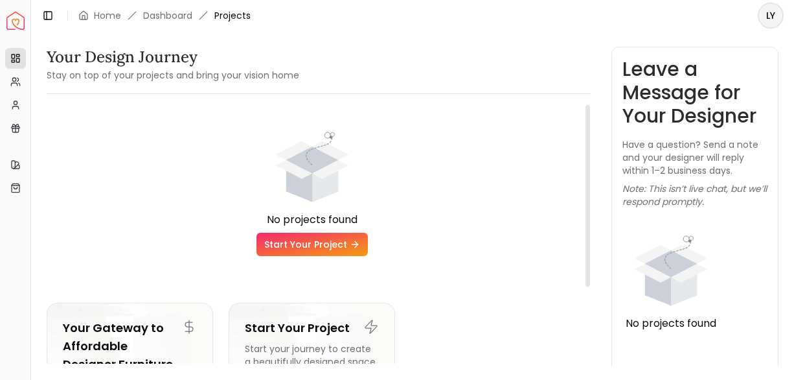 The image size is (794, 380). I want to click on h3: Leave a Message for Your Designer, so click(695, 93).